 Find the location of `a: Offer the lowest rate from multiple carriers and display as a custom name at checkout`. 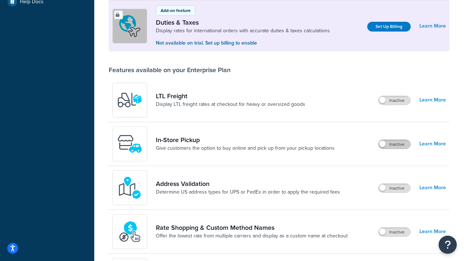

a: Offer the lowest rate from multiple carriers and display as a custom name at checkout is located at coordinates (252, 236).